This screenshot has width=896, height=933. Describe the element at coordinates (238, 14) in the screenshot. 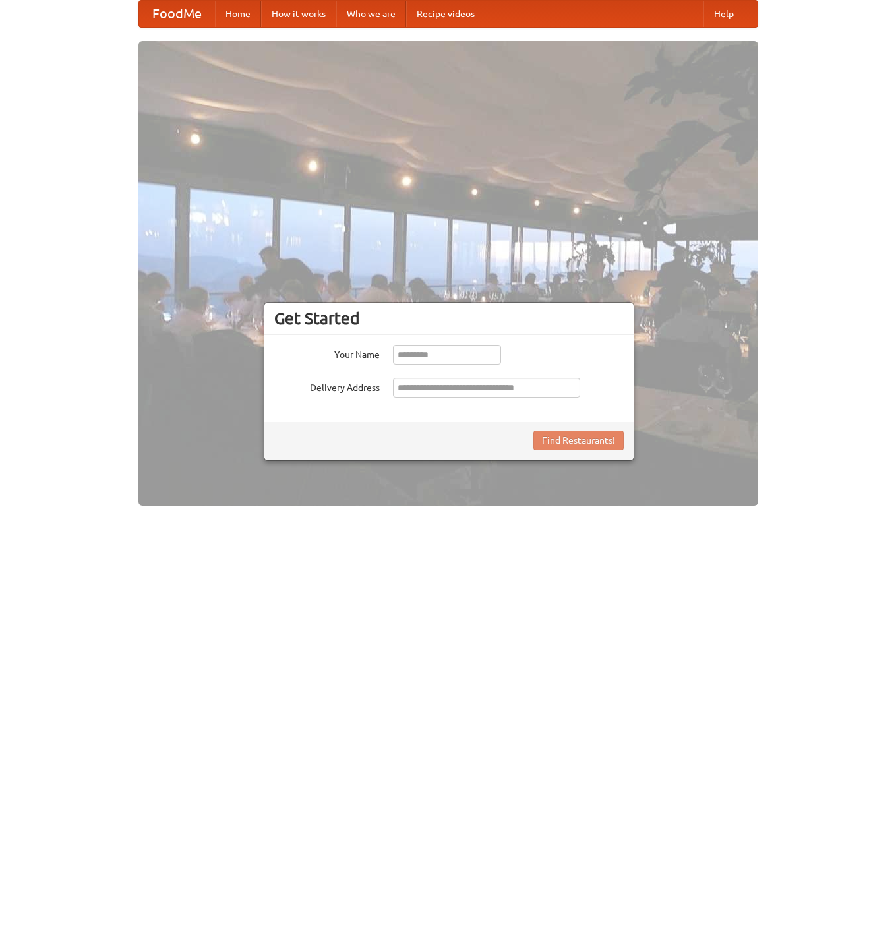

I see `a: Home` at that location.